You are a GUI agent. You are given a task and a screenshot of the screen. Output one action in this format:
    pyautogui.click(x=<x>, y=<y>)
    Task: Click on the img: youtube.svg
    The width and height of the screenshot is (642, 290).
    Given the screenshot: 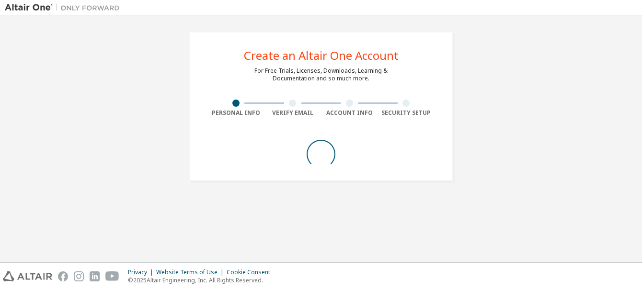 What is the action you would take?
    pyautogui.click(x=112, y=276)
    